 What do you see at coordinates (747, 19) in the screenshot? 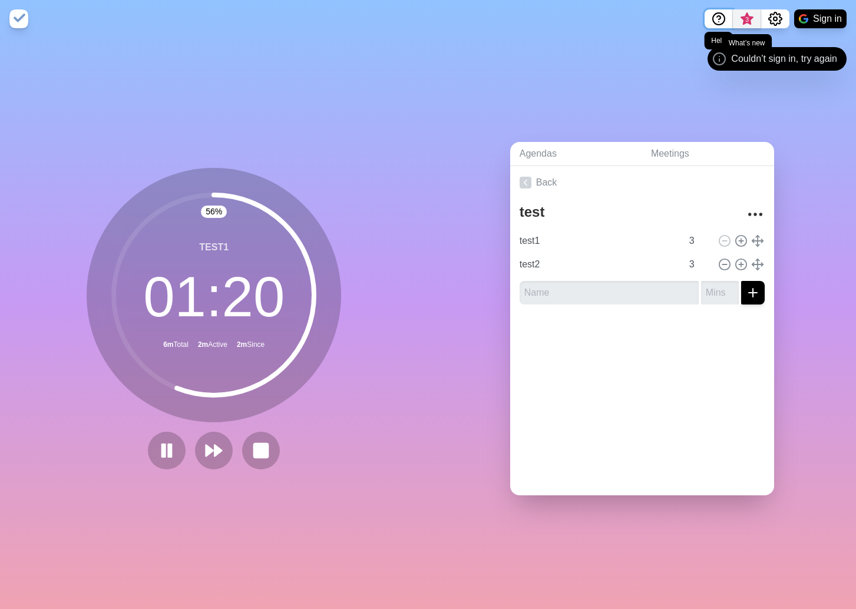
I see `button: What’s new` at bounding box center [747, 19].